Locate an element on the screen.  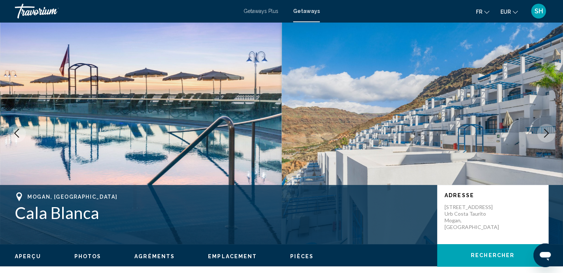
span: Pièces is located at coordinates (302, 256).